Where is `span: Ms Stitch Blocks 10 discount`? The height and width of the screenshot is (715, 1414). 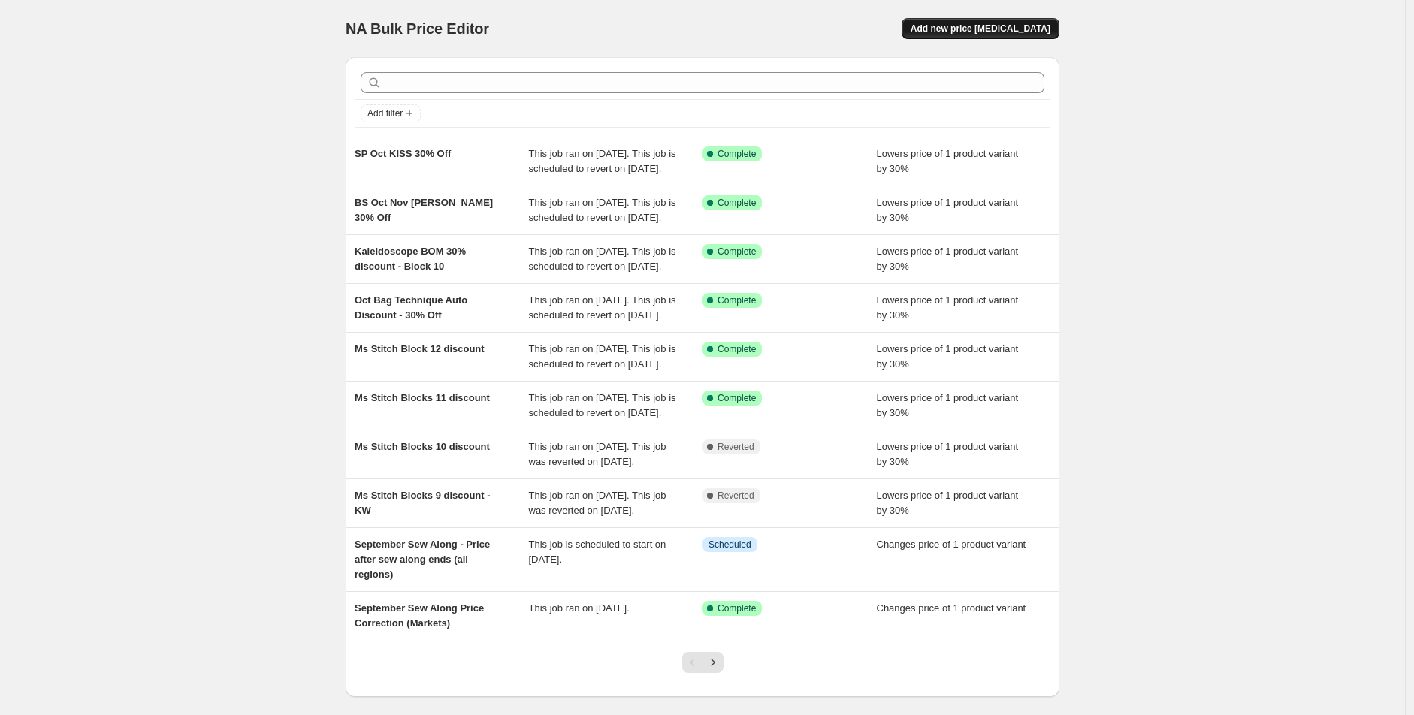 span: Ms Stitch Blocks 10 discount is located at coordinates (422, 446).